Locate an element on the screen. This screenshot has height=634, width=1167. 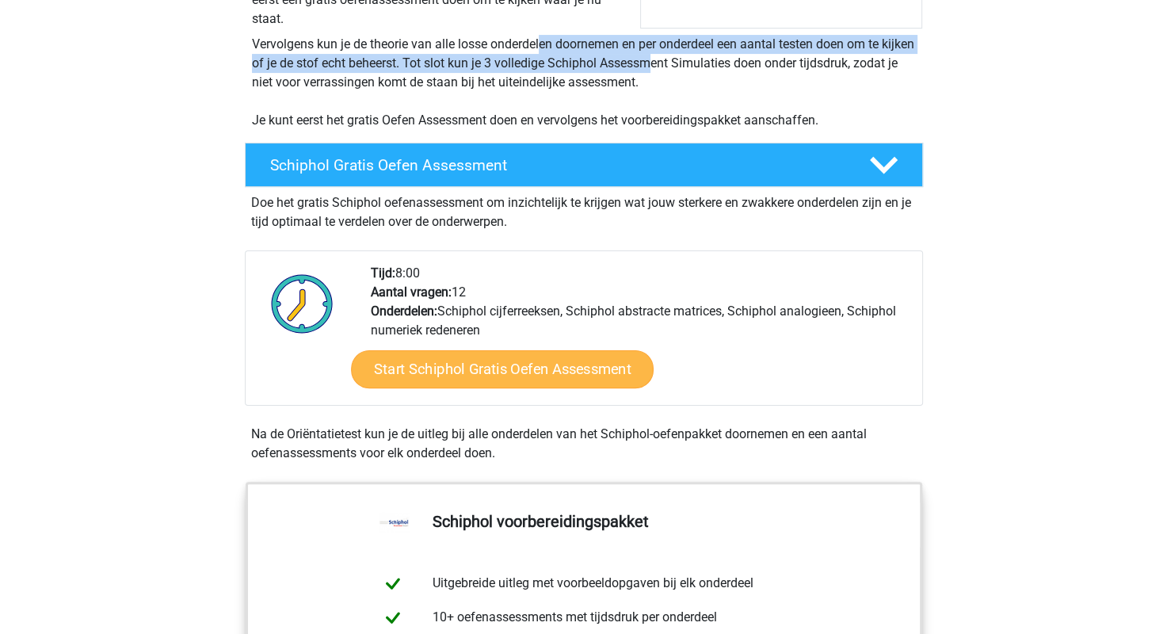
b: Tijd: is located at coordinates (383, 272).